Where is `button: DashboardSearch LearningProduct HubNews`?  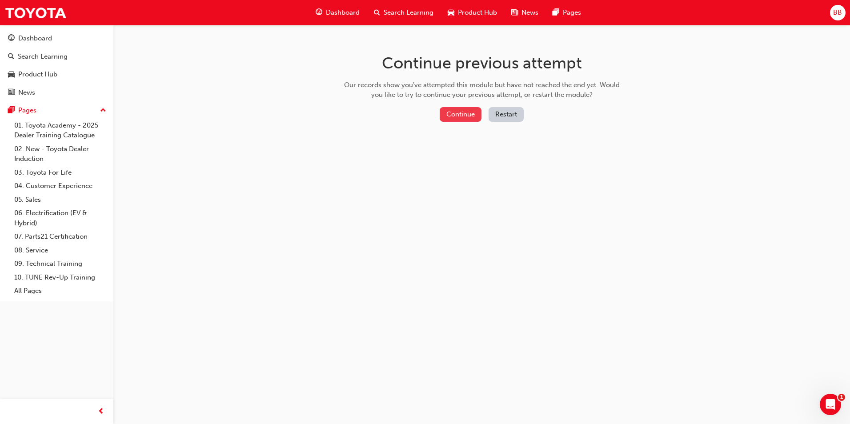
button: DashboardSearch LearningProduct HubNews is located at coordinates (56, 65).